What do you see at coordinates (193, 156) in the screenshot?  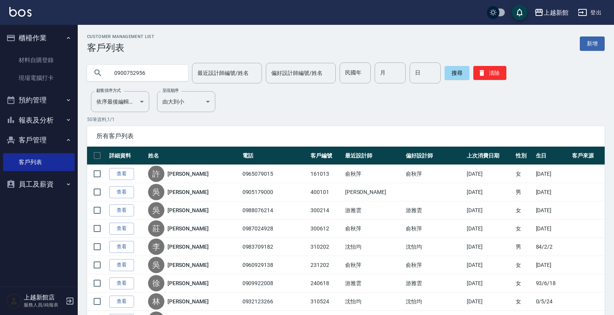 I see `th: 姓名` at bounding box center [193, 156].